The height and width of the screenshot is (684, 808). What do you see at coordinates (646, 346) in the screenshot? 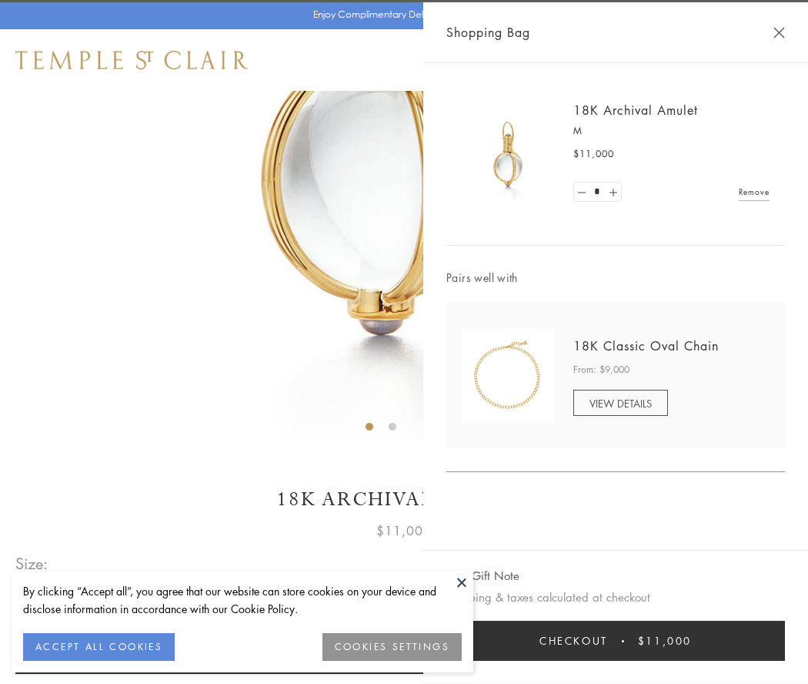
I see `a: 18K Classic Oval Chain` at bounding box center [646, 346].